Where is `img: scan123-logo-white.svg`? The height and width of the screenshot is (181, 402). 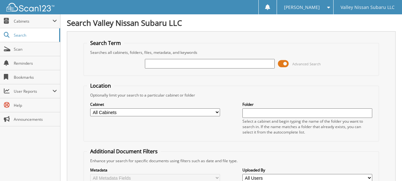
img: scan123-logo-white.svg is located at coordinates (30, 7).